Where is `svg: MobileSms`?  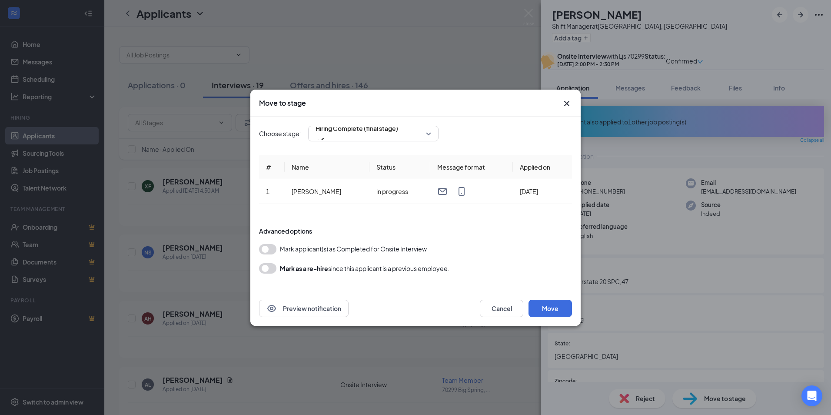 svg: MobileSms is located at coordinates (462, 191).